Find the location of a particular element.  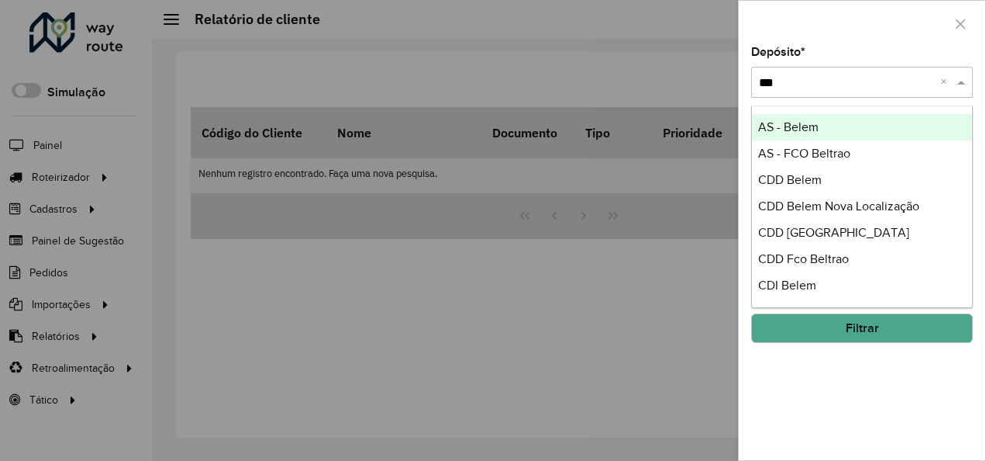

span: CDD Fco Beltrao is located at coordinates (803, 258).